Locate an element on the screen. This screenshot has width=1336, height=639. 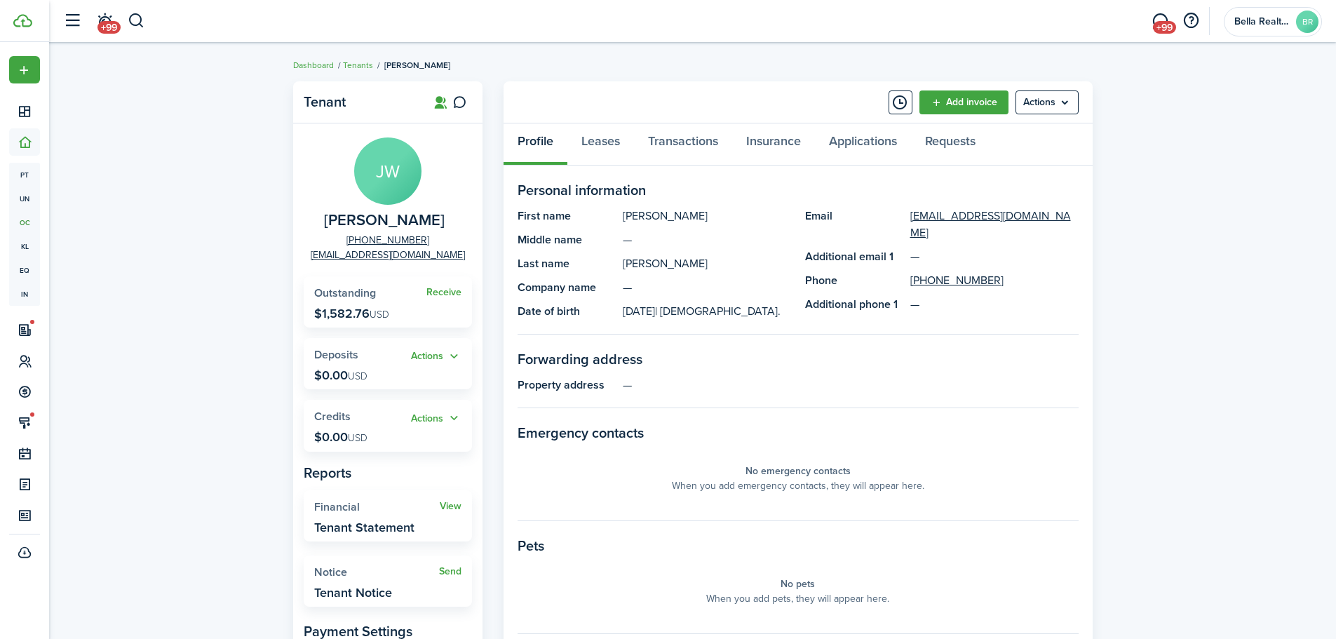
panel-main-section-title: Emergency contacts is located at coordinates (798, 433).